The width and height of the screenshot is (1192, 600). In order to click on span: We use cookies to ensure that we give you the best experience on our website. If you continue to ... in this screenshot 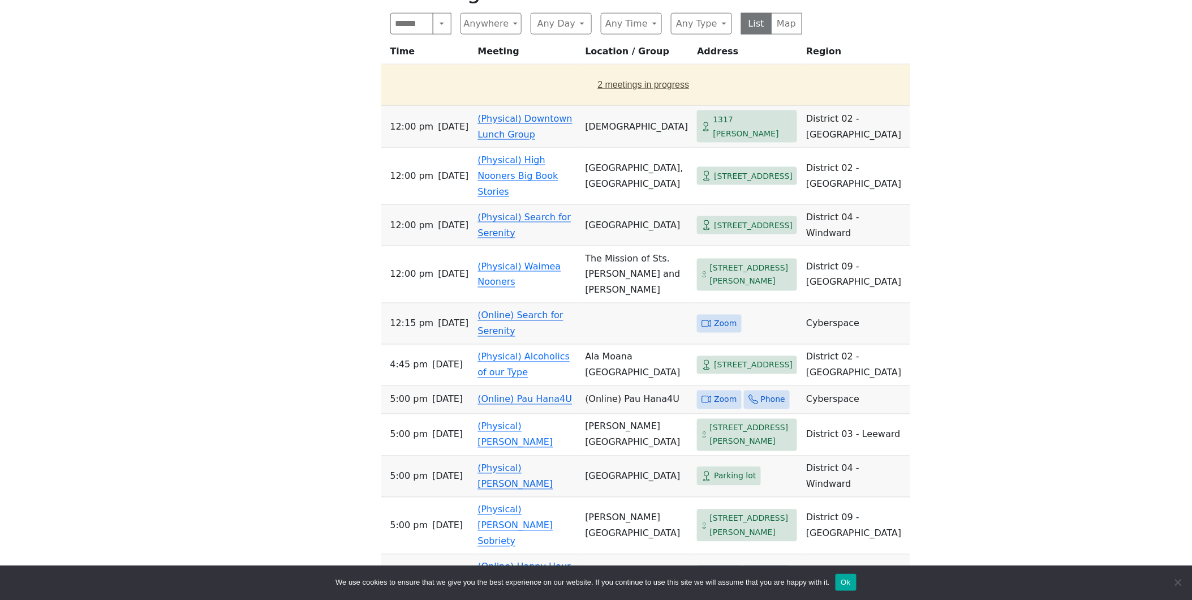, I will do `click(582, 582)`.